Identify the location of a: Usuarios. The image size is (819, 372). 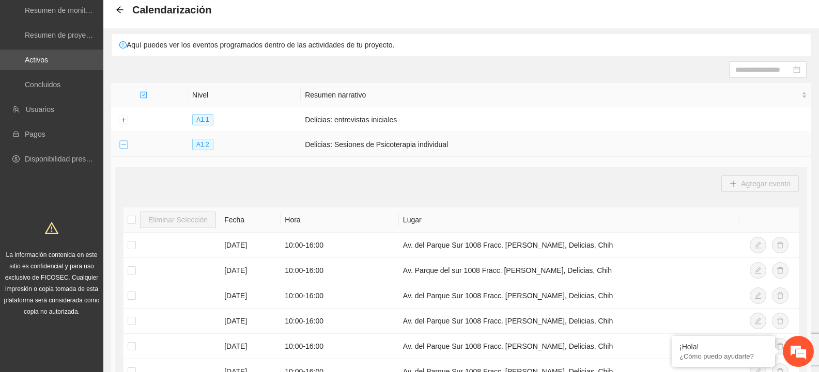
(40, 109).